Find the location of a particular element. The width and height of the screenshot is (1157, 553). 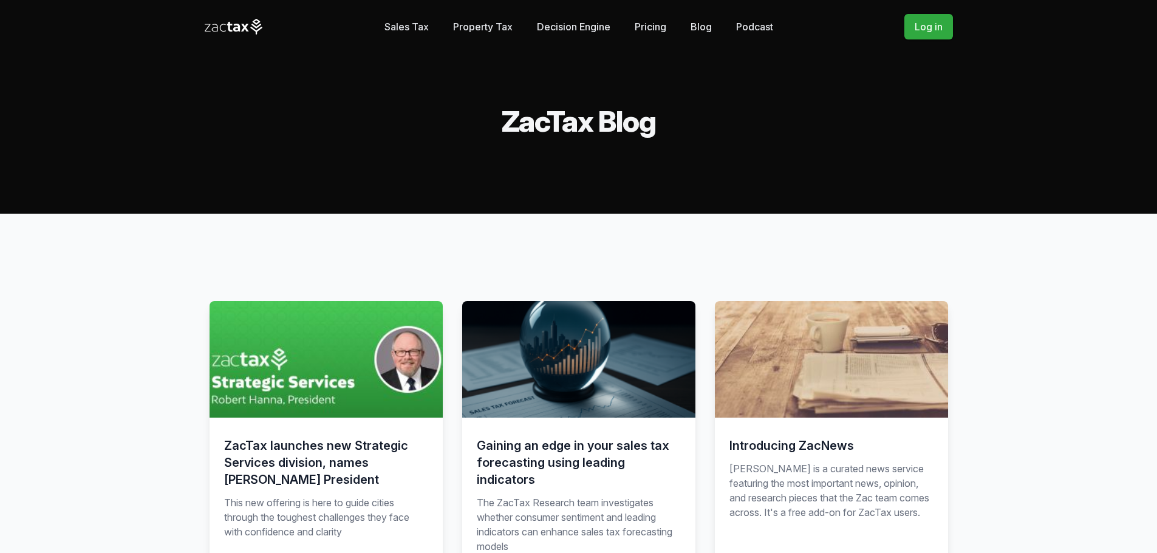

h3: Introducing ZacNews is located at coordinates (831, 446).